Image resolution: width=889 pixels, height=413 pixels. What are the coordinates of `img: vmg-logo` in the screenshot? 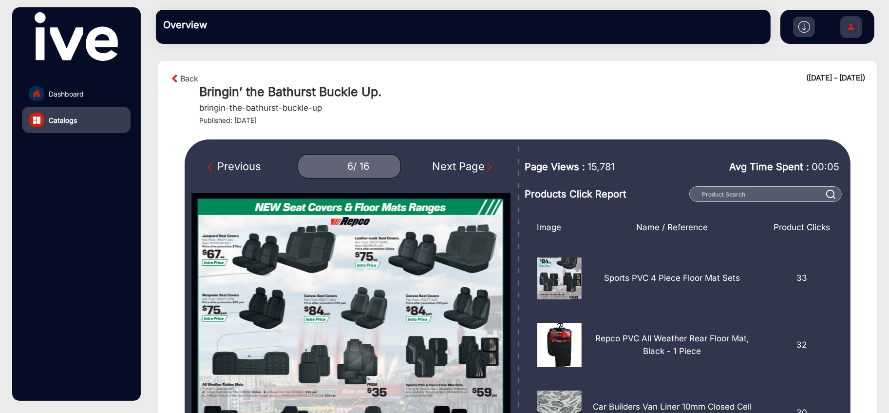 It's located at (76, 37).